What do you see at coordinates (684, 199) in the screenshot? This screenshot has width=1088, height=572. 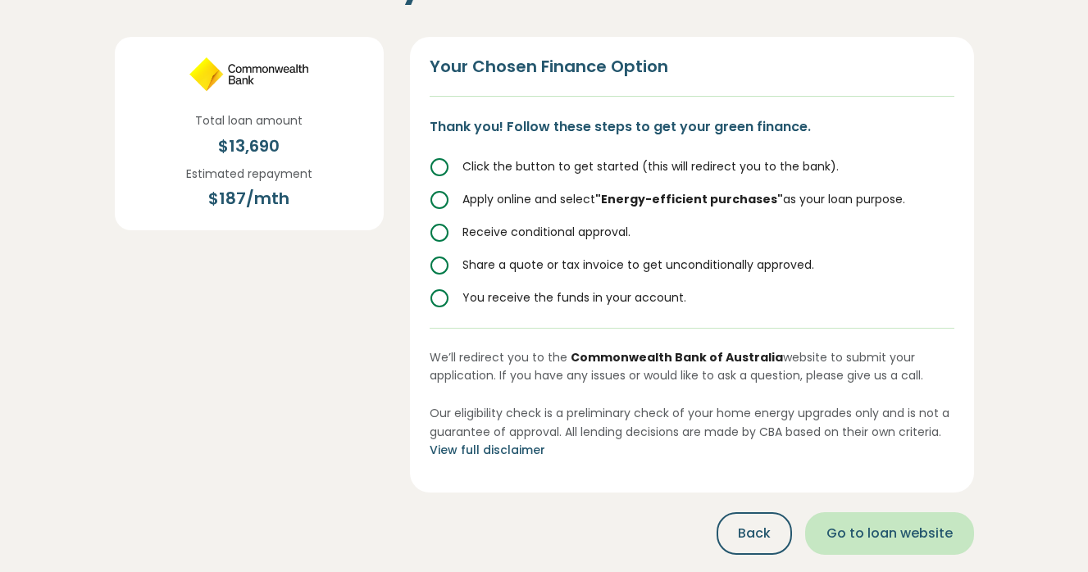 I see `span: Apply online and select as your loan purpose.` at bounding box center [684, 199].